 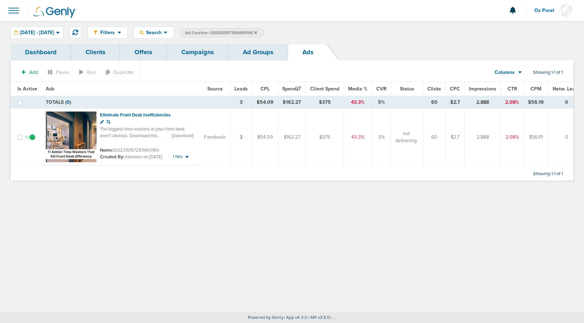 What do you see at coordinates (33, 72) in the screenshot?
I see `span: Add` at bounding box center [33, 72].